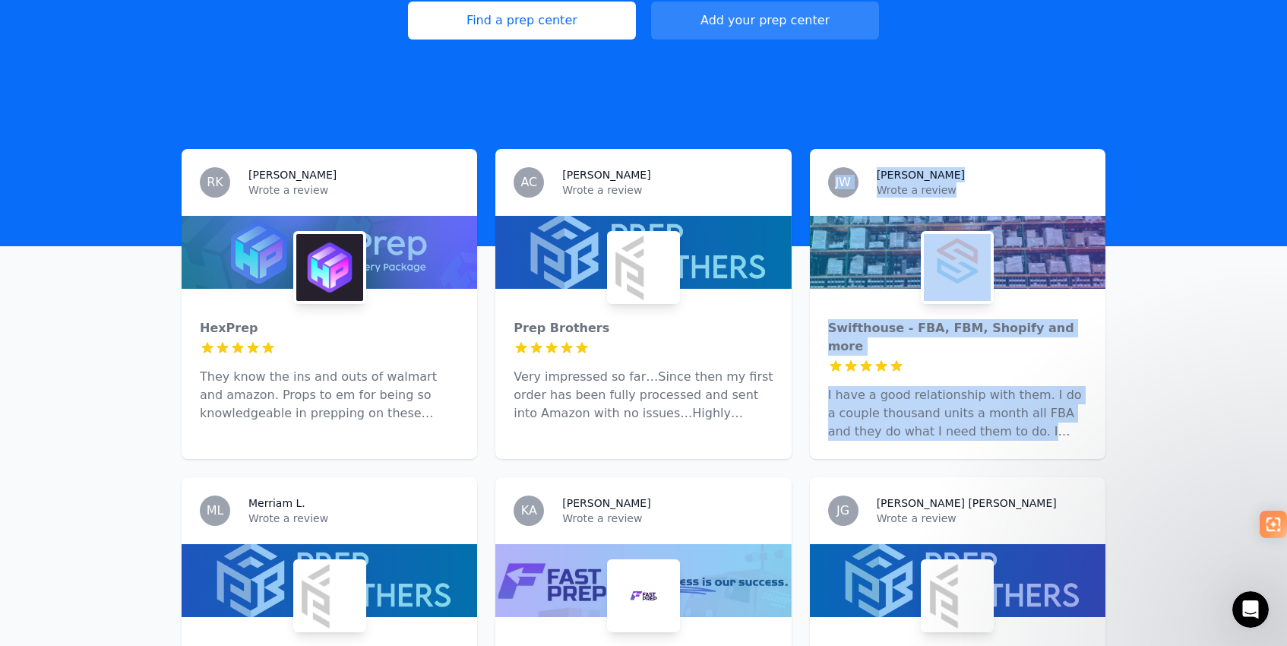  Describe the element at coordinates (644, 596) in the screenshot. I see `img: Fast Prep` at that location.